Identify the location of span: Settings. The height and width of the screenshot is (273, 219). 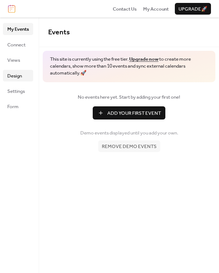
(16, 91).